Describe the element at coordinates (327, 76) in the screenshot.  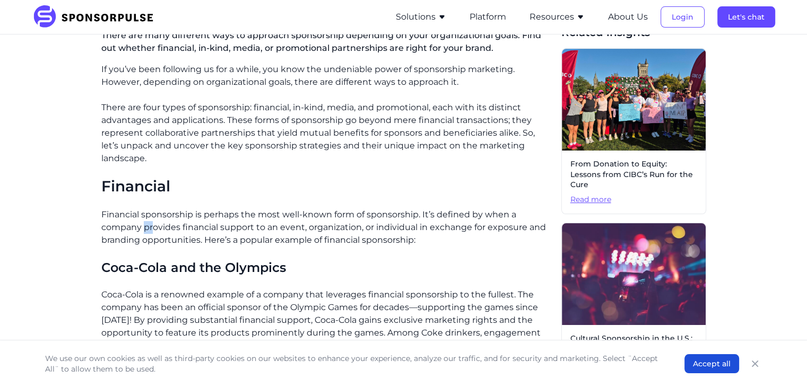
I see `p: If you’ve been following us for a while, you know the undeniable power of sponsorship marketing. ...` at that location.